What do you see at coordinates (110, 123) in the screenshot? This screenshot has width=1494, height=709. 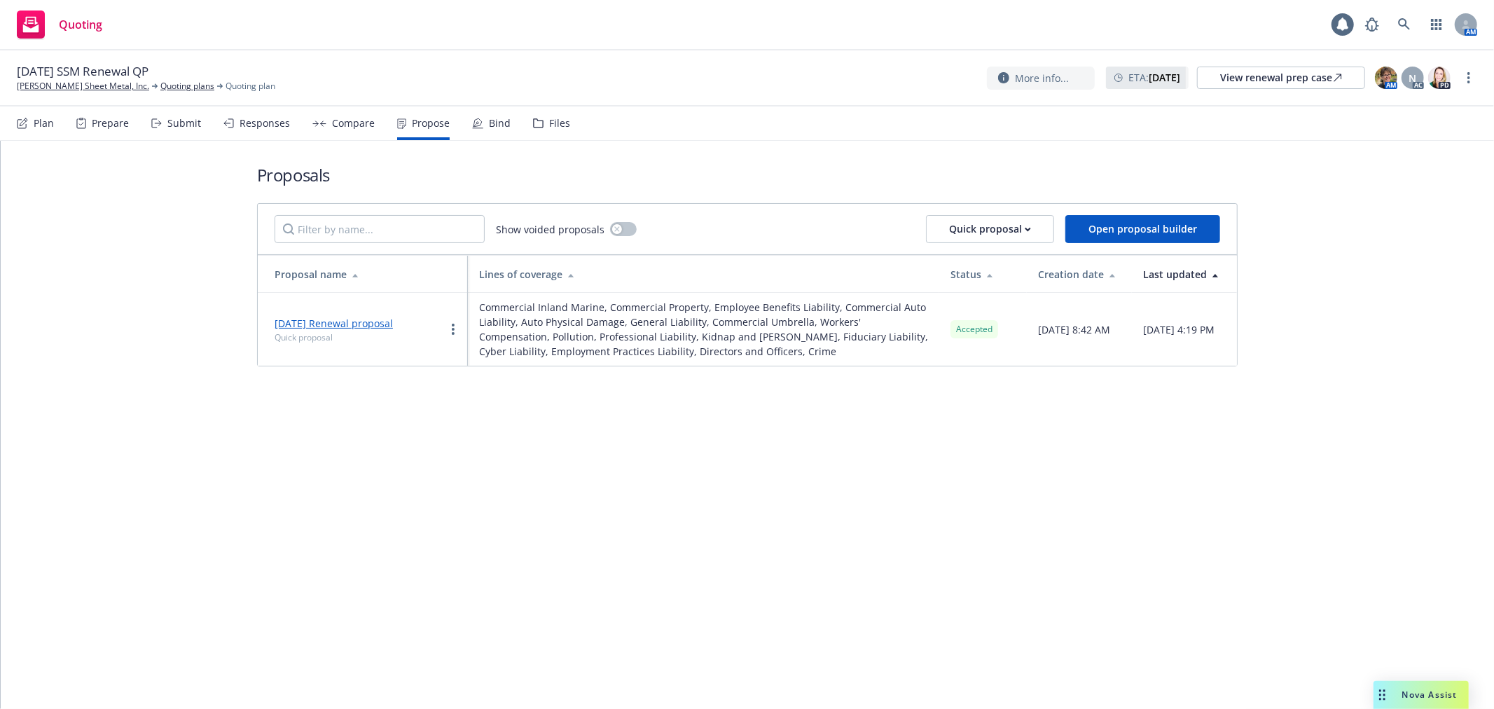 I see `div: Prepare` at bounding box center [110, 123].